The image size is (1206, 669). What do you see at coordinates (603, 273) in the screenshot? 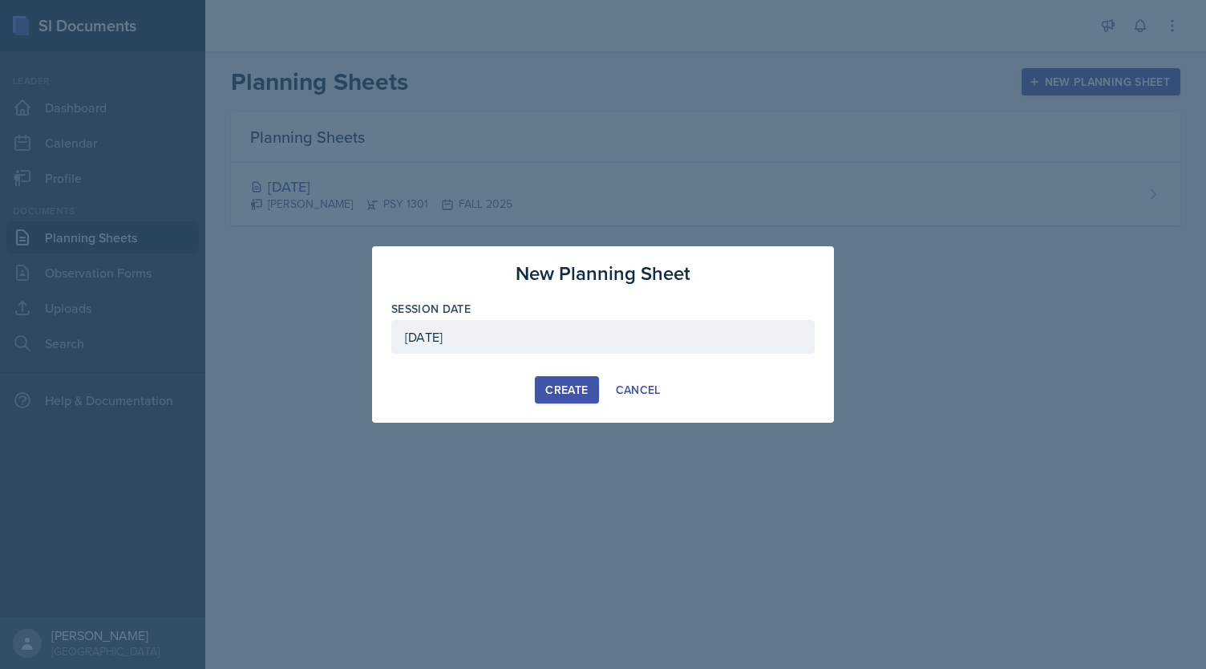
I see `h3: New Planning Sheet` at bounding box center [603, 273].